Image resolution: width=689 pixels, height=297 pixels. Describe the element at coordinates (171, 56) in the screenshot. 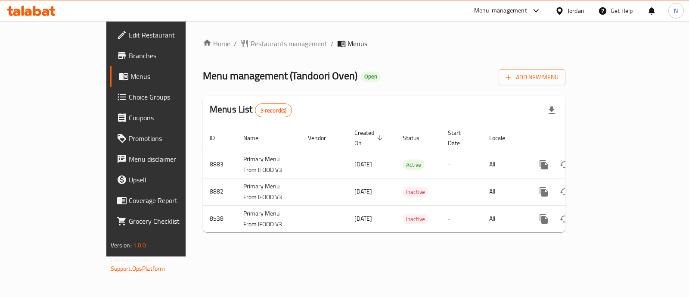

I see `span: Branches` at that location.